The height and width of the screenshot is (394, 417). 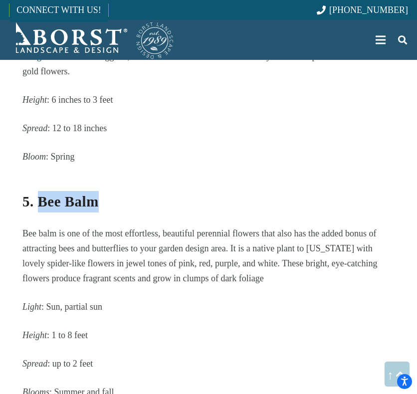 What do you see at coordinates (208, 128) in the screenshot?
I see `p: : 12 to 18 inches` at bounding box center [208, 128].